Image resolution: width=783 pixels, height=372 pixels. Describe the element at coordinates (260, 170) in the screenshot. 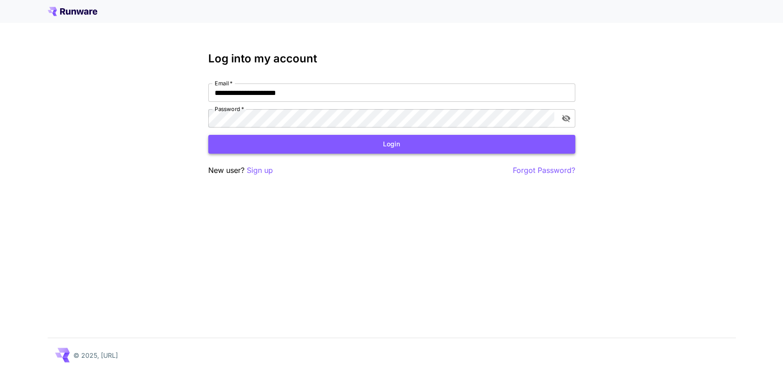

I see `button: Sign up` at that location.